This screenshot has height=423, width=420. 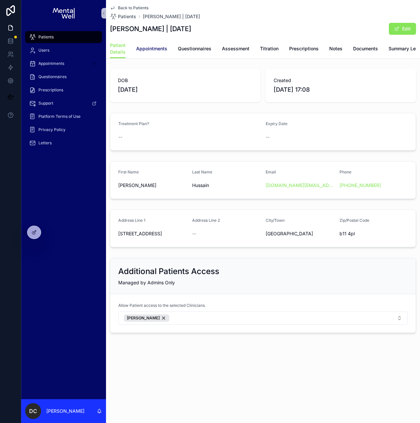 I want to click on a: Back to Patients, so click(x=129, y=8).